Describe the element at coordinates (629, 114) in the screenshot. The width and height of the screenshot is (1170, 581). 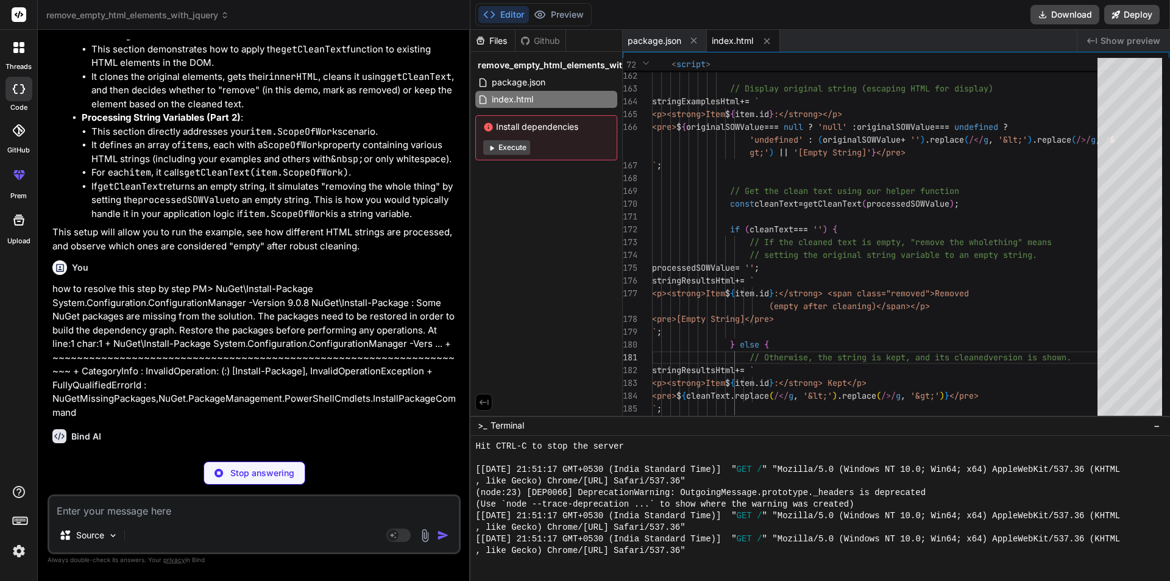
I see `div: 165` at that location.